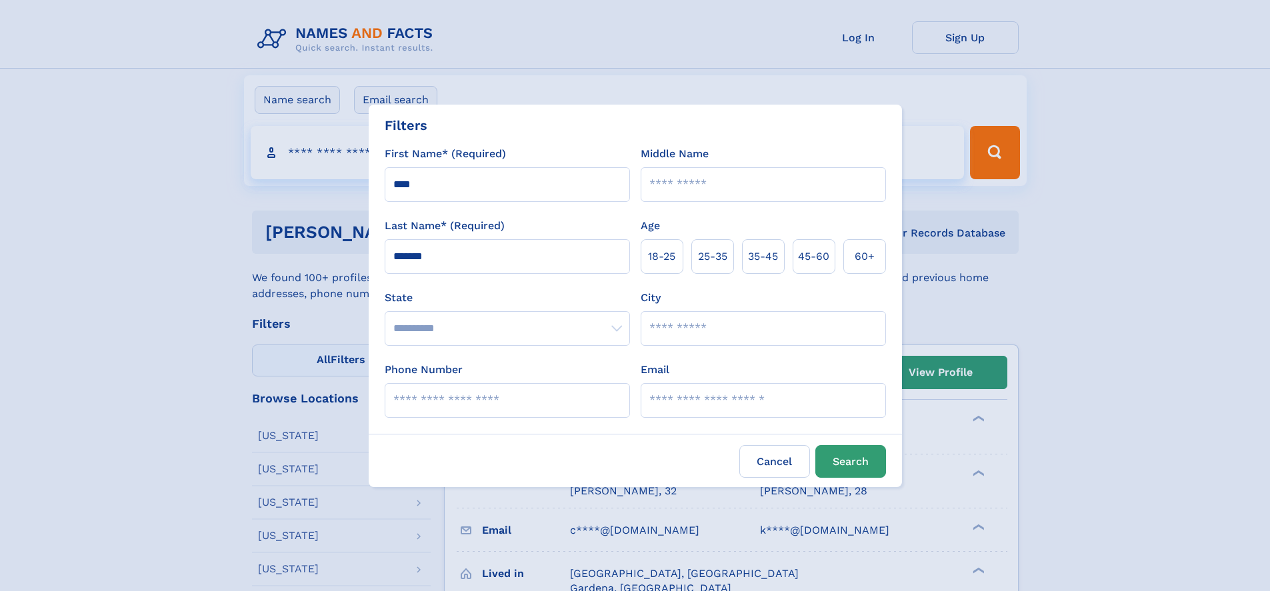 This screenshot has height=591, width=1270. What do you see at coordinates (650, 226) in the screenshot?
I see `label: Age` at bounding box center [650, 226].